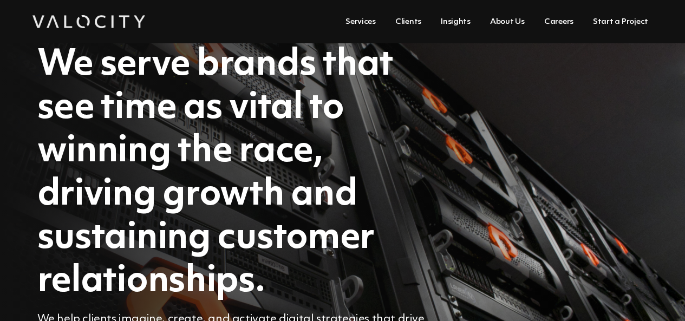  Describe the element at coordinates (621, 22) in the screenshot. I see `a: Start a Project` at that location.